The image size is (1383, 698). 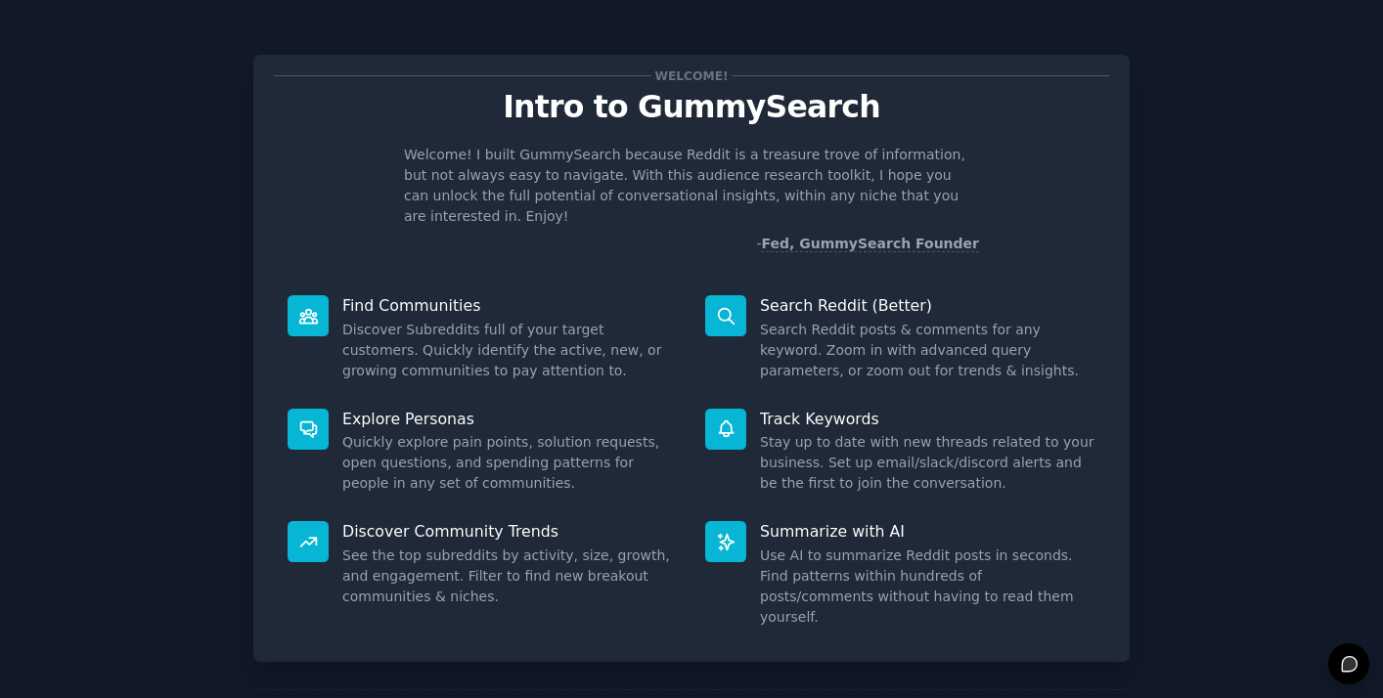 I want to click on dd: Use AI to summarize Reddit posts in seconds. Find patterns within hundreds of posts/comments with..., so click(x=927, y=587).